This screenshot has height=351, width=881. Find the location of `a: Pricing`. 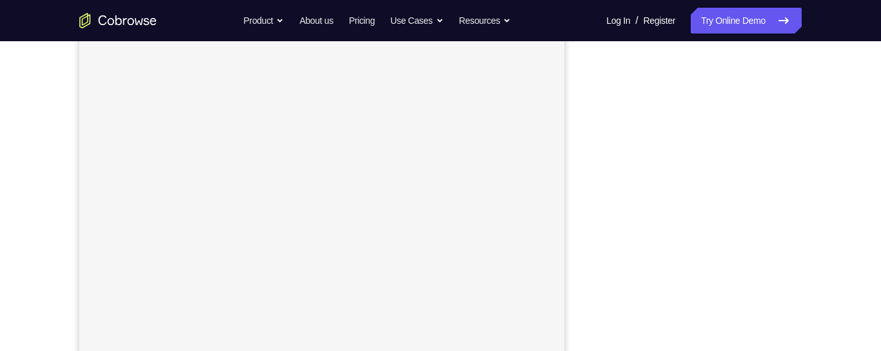

a: Pricing is located at coordinates (362, 21).